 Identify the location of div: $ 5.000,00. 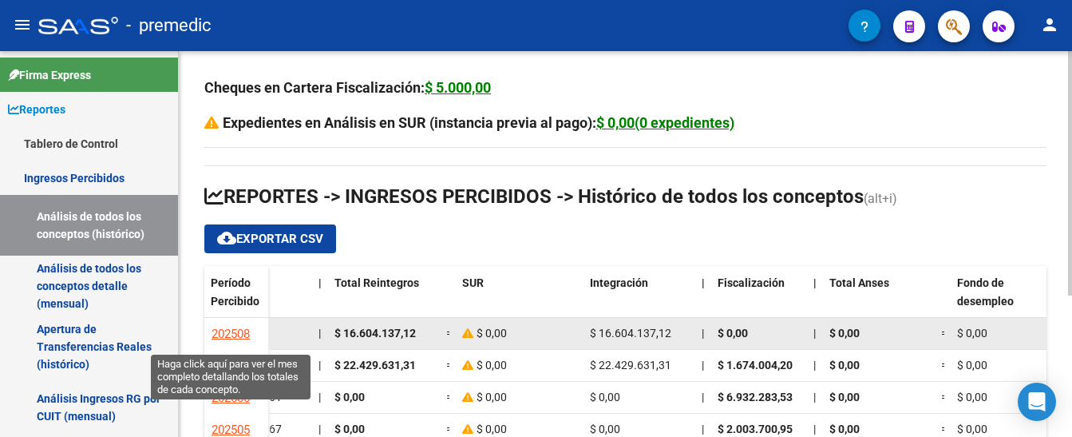
(458, 88).